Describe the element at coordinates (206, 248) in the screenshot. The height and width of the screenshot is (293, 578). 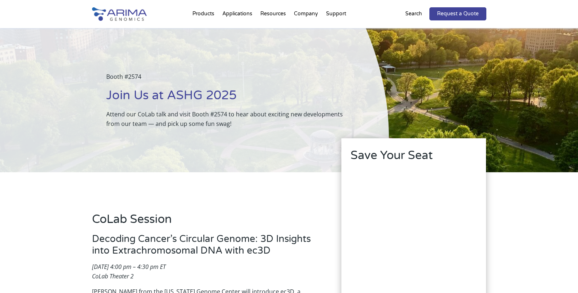
I see `h3: Decoding Cancer’s Circular Genome: 3D Insights into Extrachromosomal DNA with ec3D` at that location.